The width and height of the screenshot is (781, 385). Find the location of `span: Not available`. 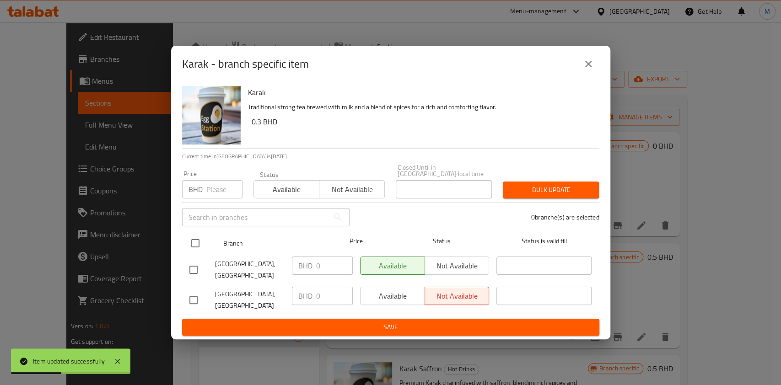

span: Not available is located at coordinates (352, 190).